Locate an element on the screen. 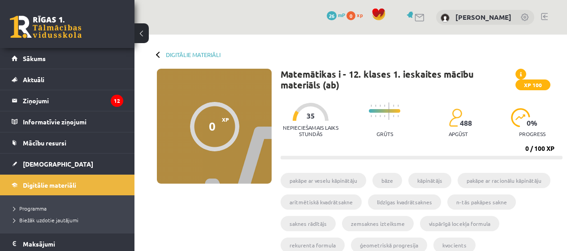 Image resolution: width=567 pixels, height=251 pixels. legend: Ziņojumi is located at coordinates (73, 100).